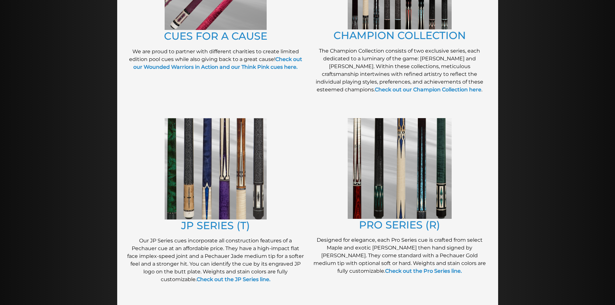 Image resolution: width=615 pixels, height=305 pixels. I want to click on p: Our JP Series cues incorporate all construction features of a Pechauer cue at an affordable price..., so click(216, 260).